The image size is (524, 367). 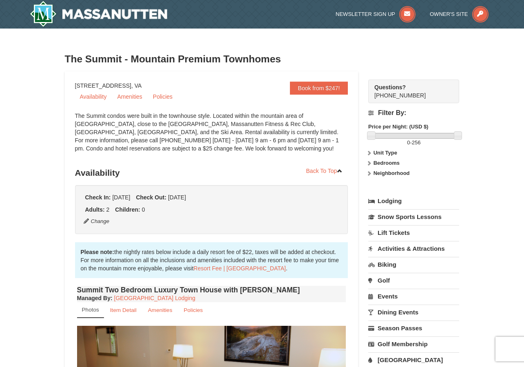 What do you see at coordinates (376, 14) in the screenshot?
I see `a: Newsletter Sign Up` at bounding box center [376, 14].